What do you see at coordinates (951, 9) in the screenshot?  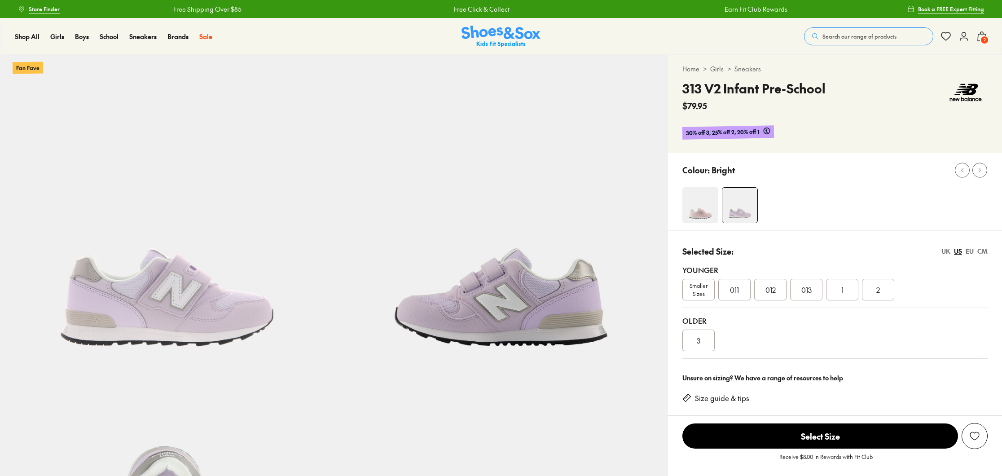 I see `span: Book a FREE Expert Fitting` at bounding box center [951, 9].